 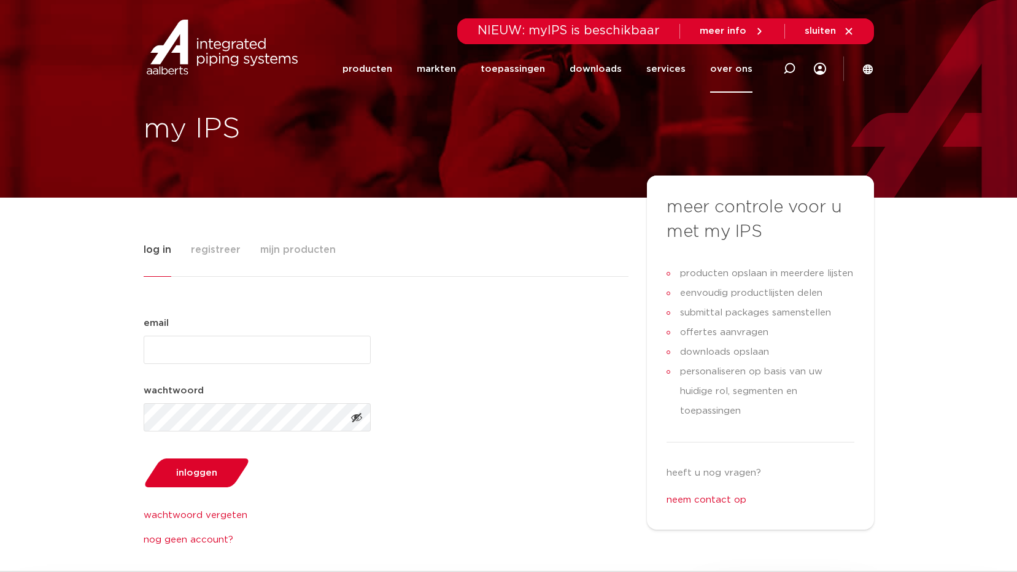 I want to click on a: downloads, so click(x=595, y=69).